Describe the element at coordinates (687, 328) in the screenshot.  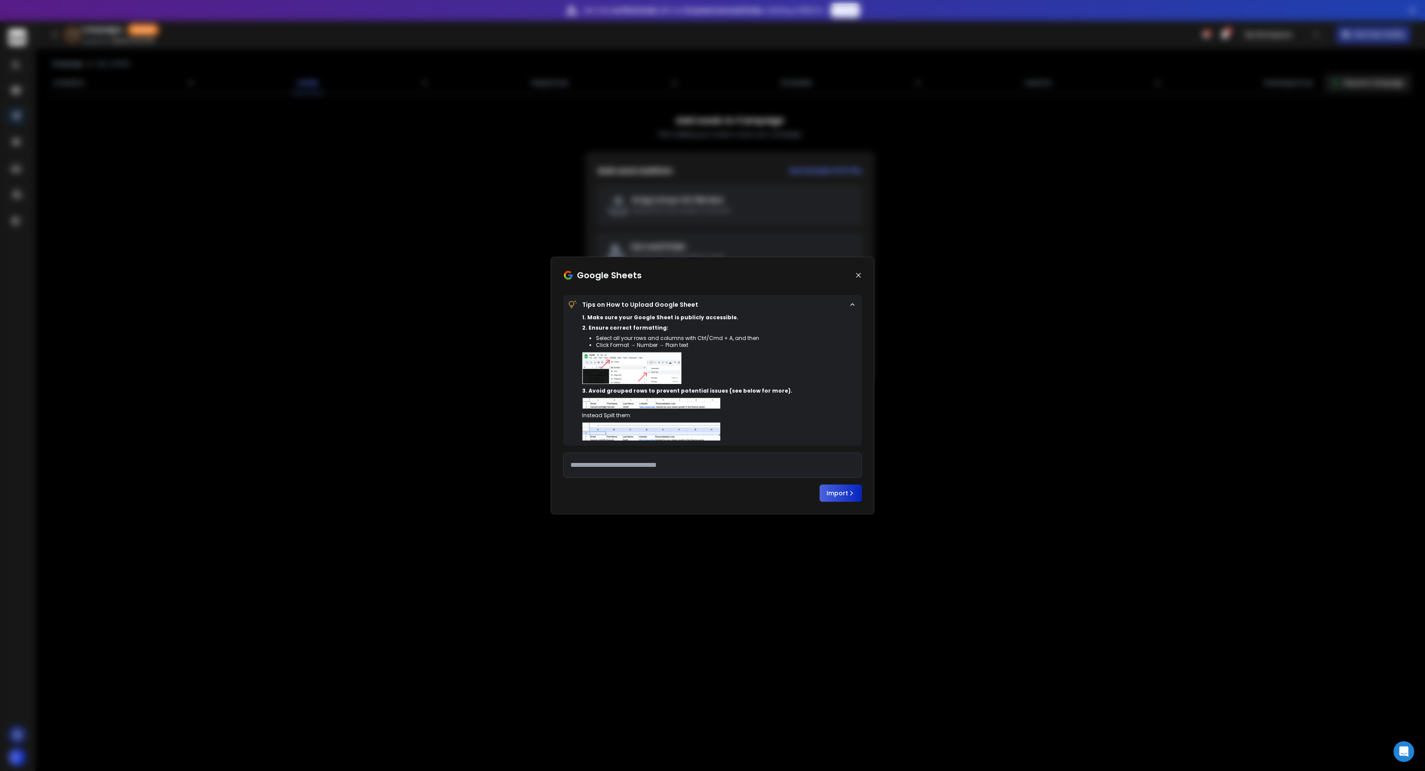
I see `p: 2. Ensure correct formatting:` at that location.